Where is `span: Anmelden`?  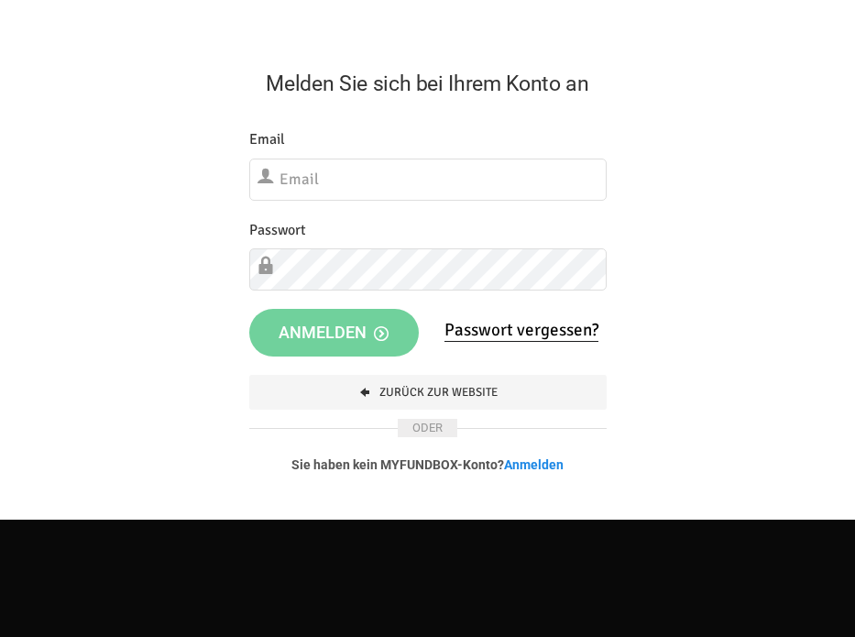 span: Anmelden is located at coordinates (334, 332).